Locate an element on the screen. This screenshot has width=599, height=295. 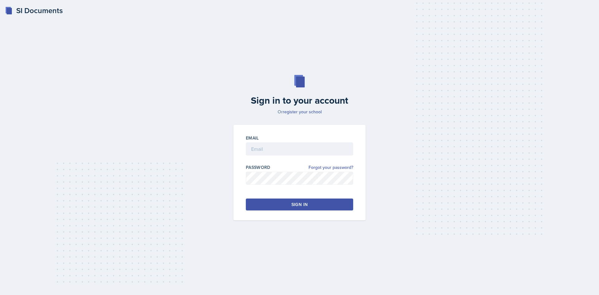
label: Email is located at coordinates (252, 138).